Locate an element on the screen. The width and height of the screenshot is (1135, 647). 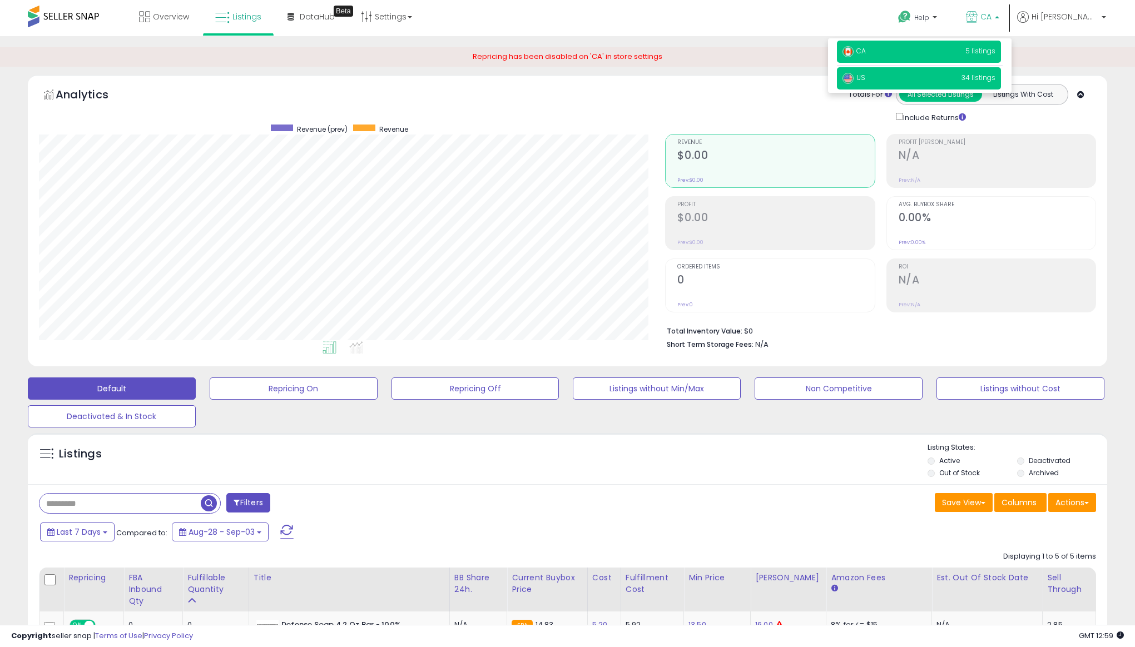
span: Revenue (prev) is located at coordinates (322, 129).